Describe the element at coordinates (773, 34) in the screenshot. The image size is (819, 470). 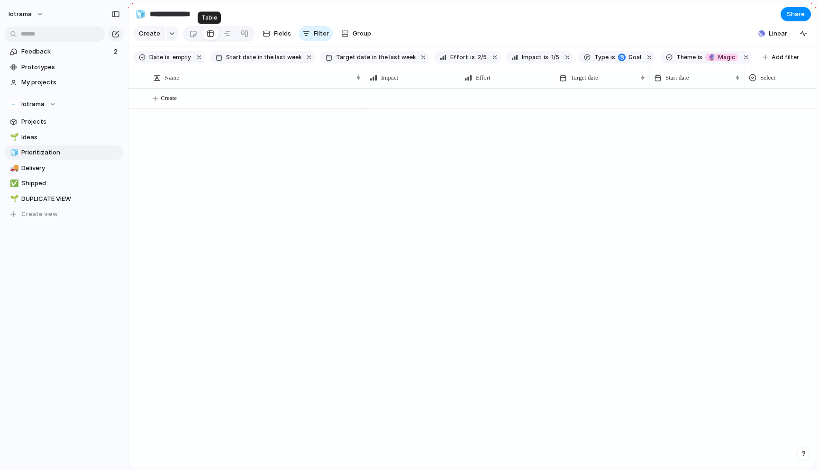
I see `button: Linear` at that location.